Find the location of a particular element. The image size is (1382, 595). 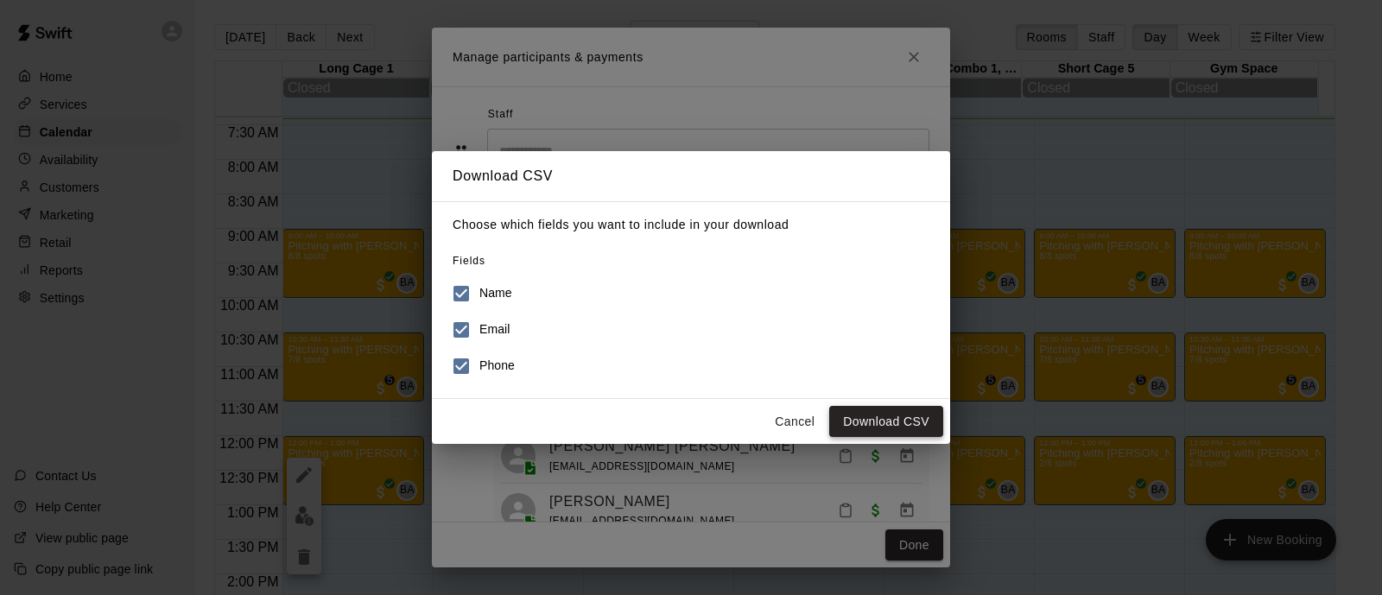

button: Download CSV is located at coordinates (886, 421).